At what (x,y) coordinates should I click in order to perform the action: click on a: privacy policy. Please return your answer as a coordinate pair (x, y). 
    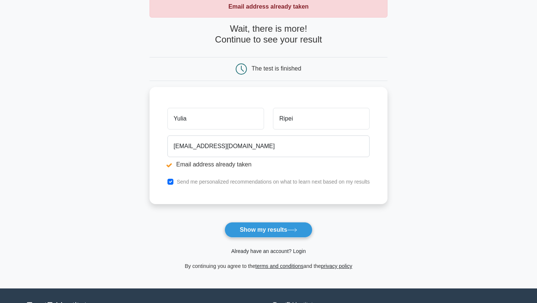
    Looking at the image, I should click on (337, 266).